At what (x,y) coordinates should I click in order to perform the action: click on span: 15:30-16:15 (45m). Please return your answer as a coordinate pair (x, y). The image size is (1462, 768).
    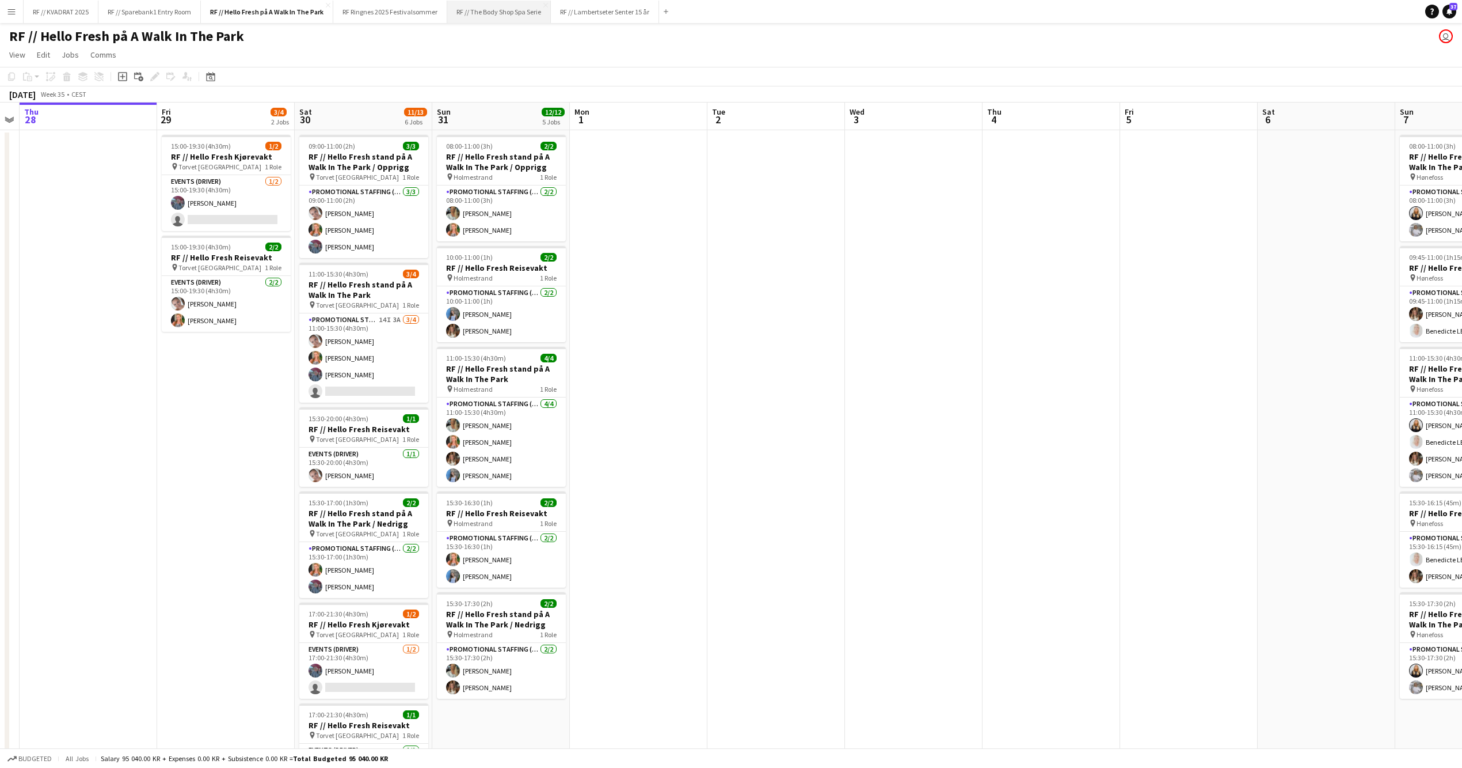
    Looking at the image, I should click on (1435, 502).